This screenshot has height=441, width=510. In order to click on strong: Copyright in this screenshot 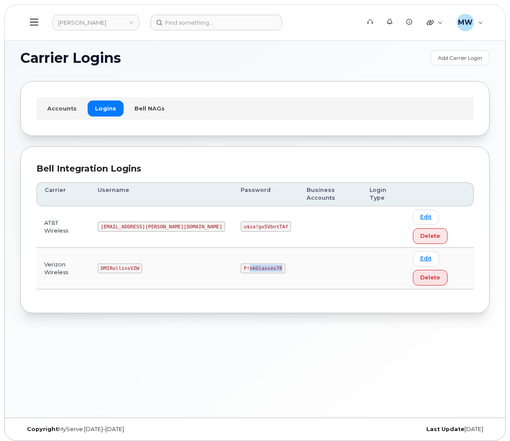, I will do `click(42, 429)`.